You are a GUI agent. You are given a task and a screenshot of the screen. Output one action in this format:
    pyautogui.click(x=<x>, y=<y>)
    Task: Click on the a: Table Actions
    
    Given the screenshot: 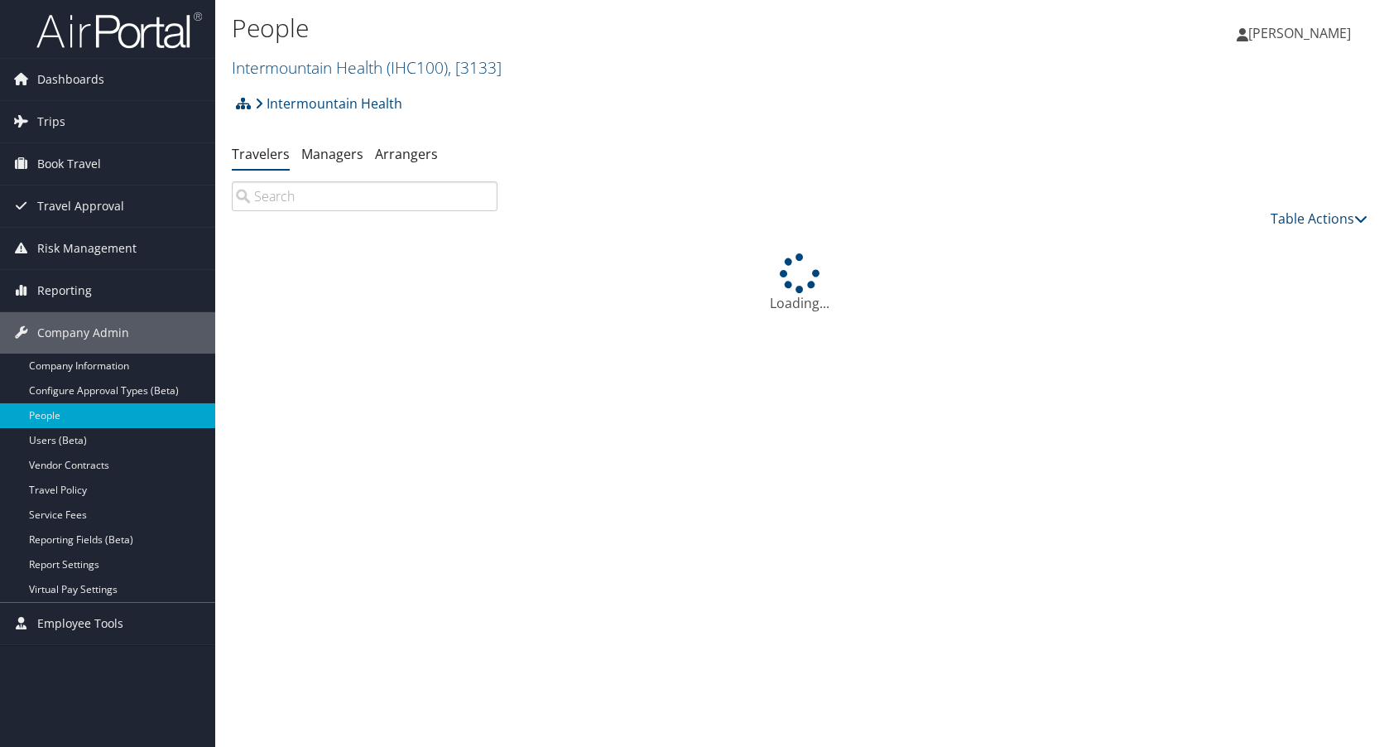 What is the action you would take?
    pyautogui.click(x=1319, y=219)
    